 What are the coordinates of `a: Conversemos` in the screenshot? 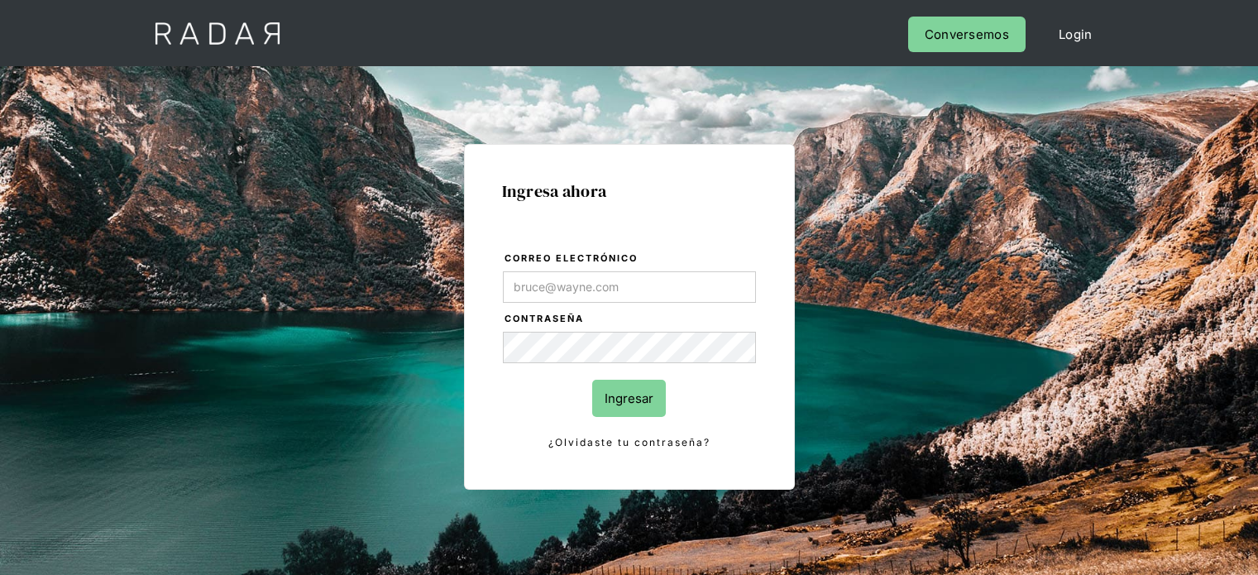 It's located at (967, 34).